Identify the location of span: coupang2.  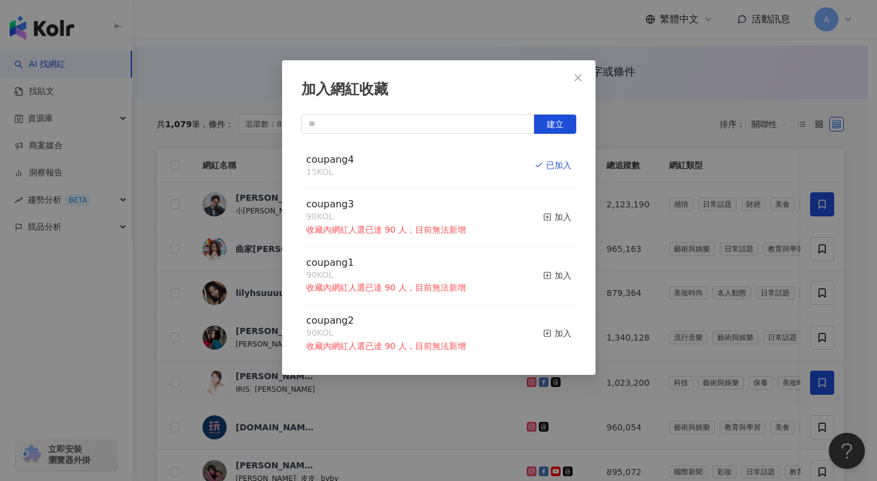
(330, 320).